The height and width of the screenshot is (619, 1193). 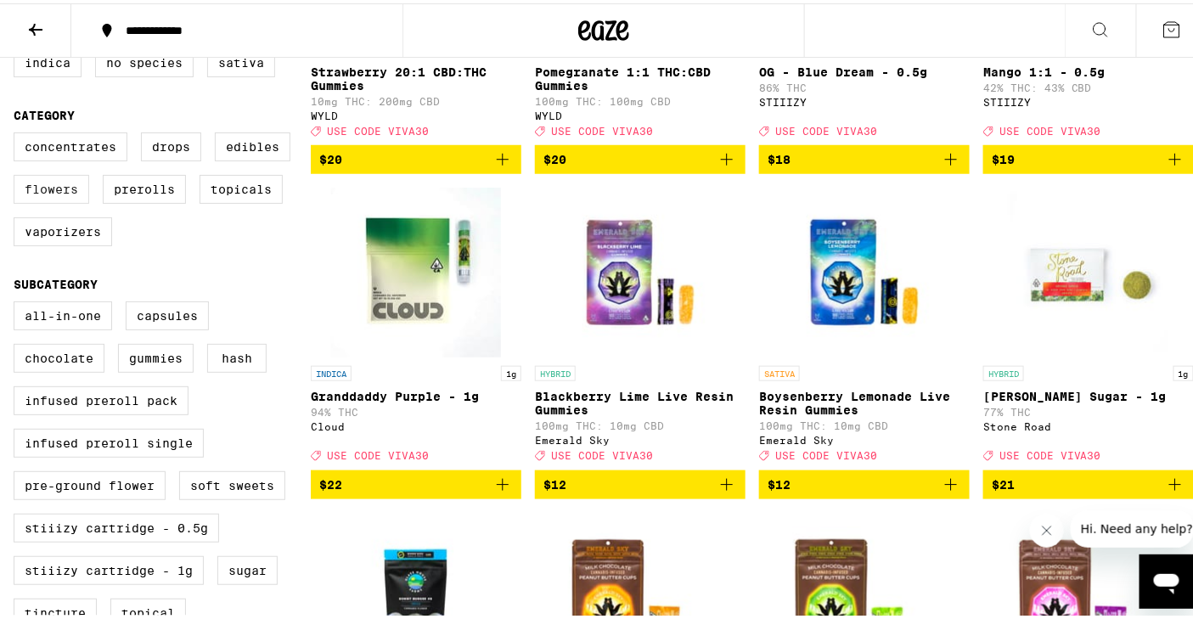 I want to click on label: No Species, so click(x=144, y=59).